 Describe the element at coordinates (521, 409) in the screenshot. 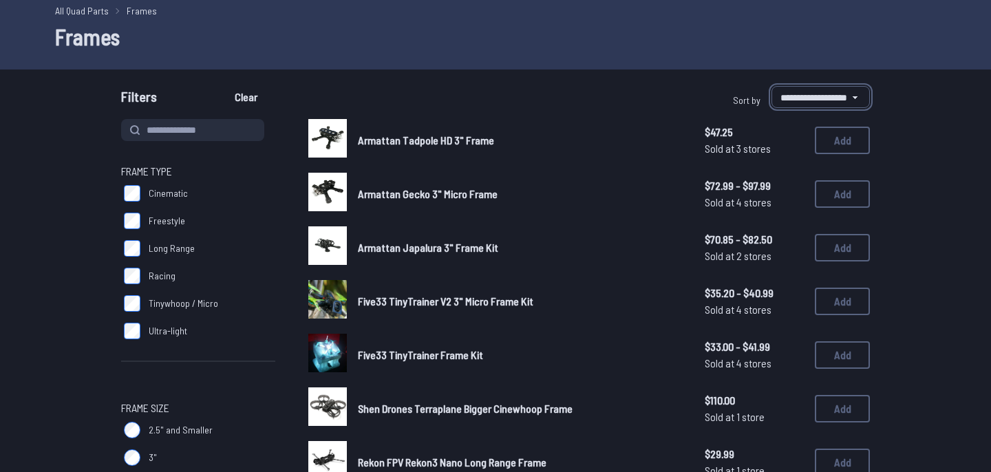

I see `a: Shen Drones Terraplane Bigger Cinewhoop Frame` at that location.